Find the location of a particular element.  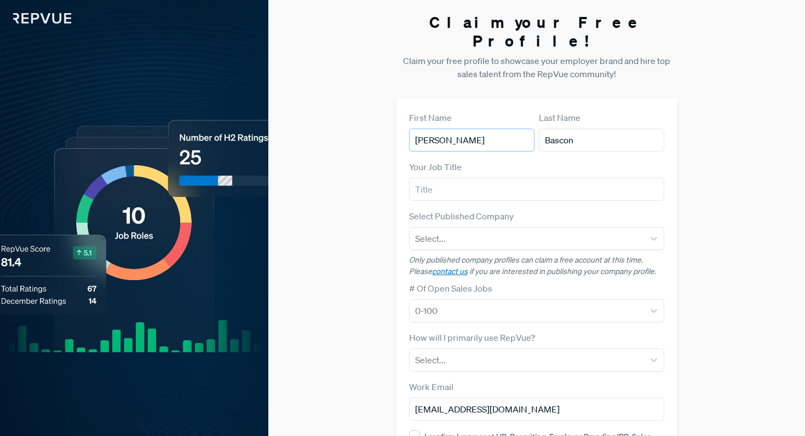

label: Last Name is located at coordinates (560, 118).